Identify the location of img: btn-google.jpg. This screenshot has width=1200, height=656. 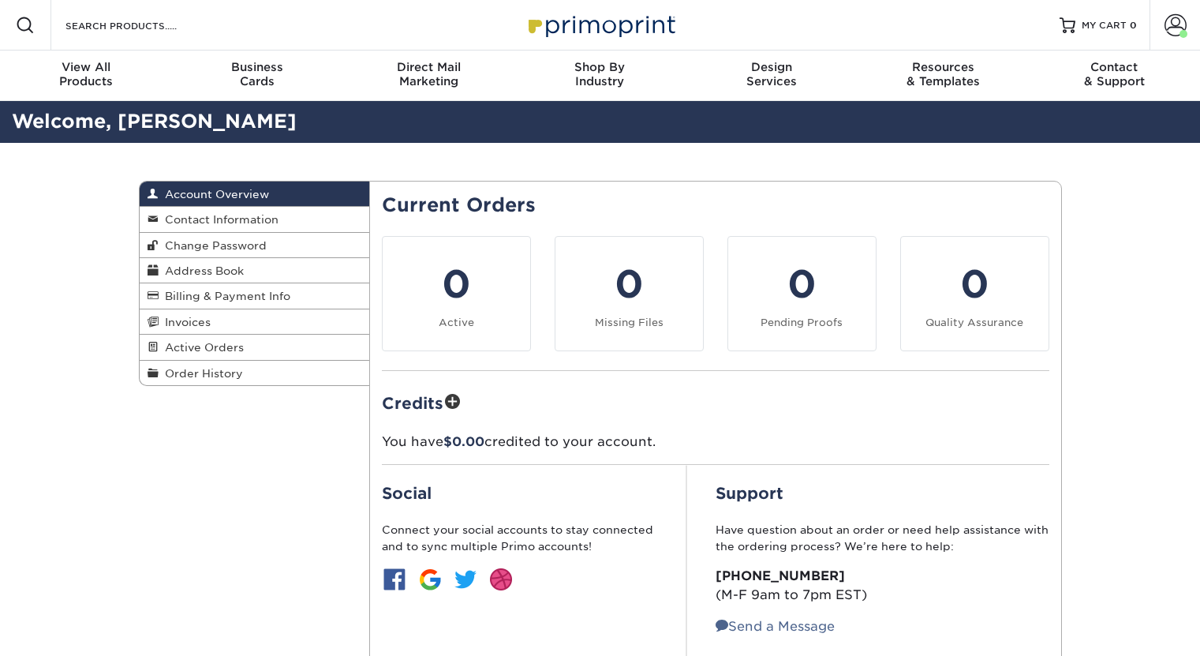
(430, 579).